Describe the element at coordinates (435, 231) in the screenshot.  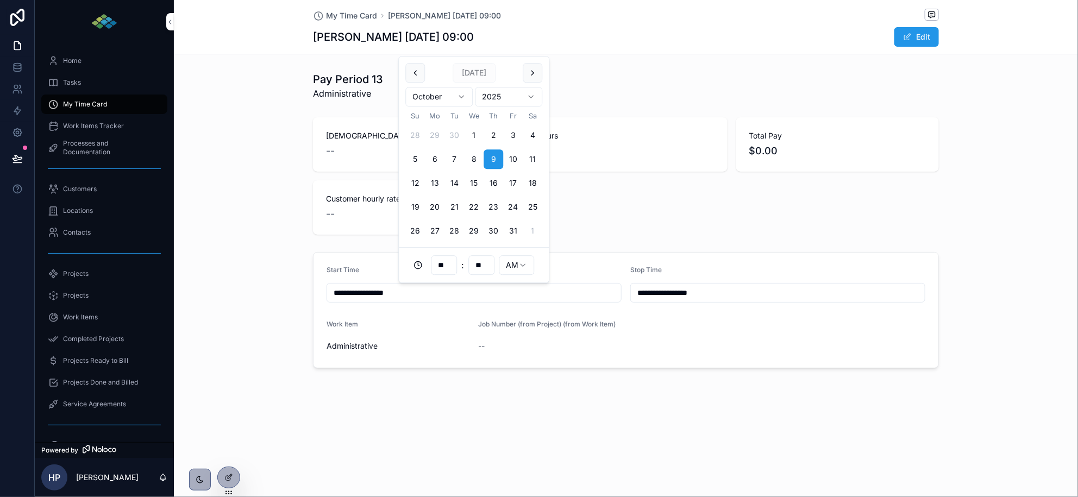
I see `button: Monday, October 27th, 2025` at that location.